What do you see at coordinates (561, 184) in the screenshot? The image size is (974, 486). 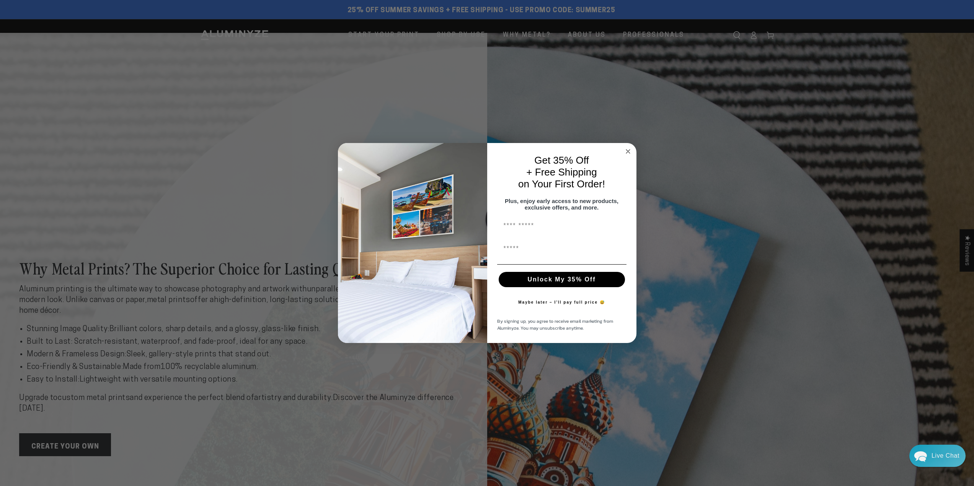 I see `span: on Your First Order!` at bounding box center [561, 184].